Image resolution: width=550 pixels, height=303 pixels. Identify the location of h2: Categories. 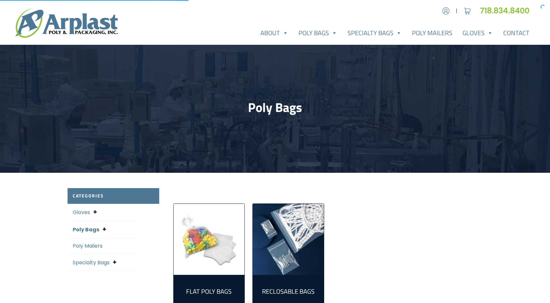
(113, 196).